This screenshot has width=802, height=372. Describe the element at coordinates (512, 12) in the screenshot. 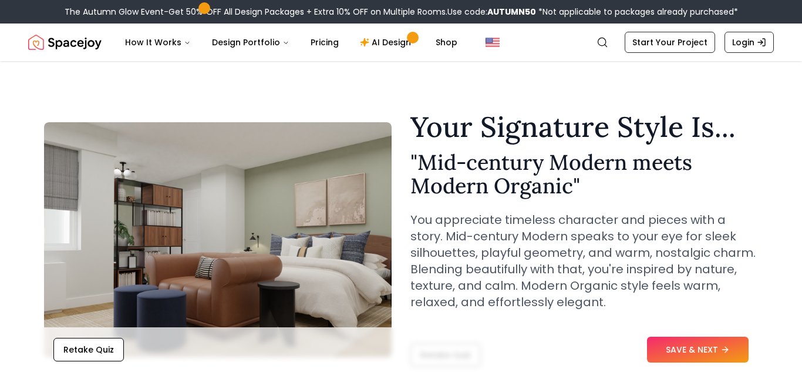

I see `b: AUTUMN50` at that location.